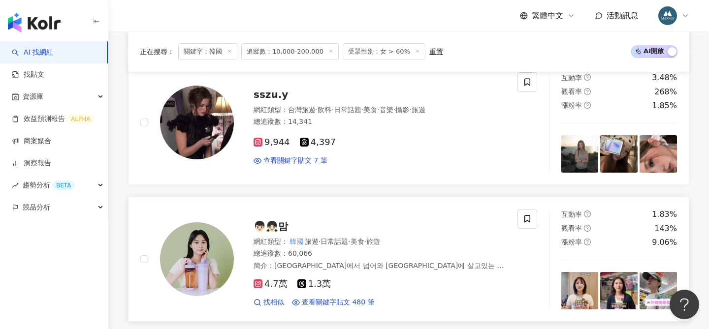 This screenshot has width=709, height=329. Describe the element at coordinates (34, 23) in the screenshot. I see `img: logo` at that location.